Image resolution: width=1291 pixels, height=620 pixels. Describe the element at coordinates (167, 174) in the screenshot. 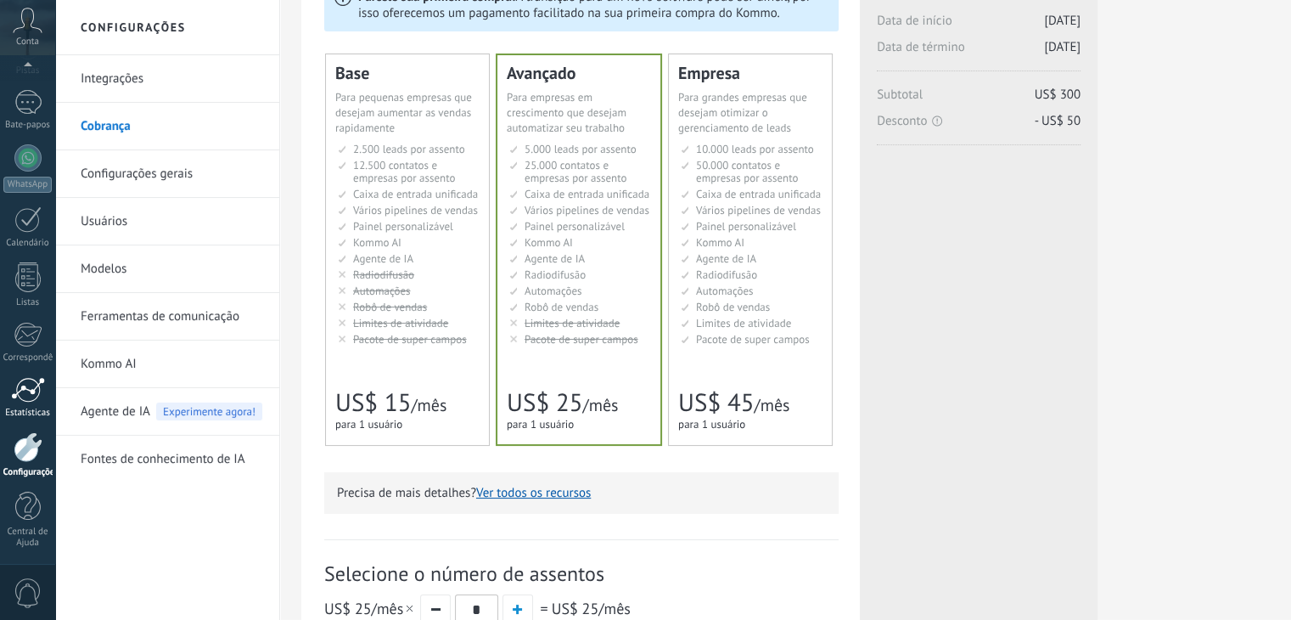

I see `li: Configurações gerais` at that location.